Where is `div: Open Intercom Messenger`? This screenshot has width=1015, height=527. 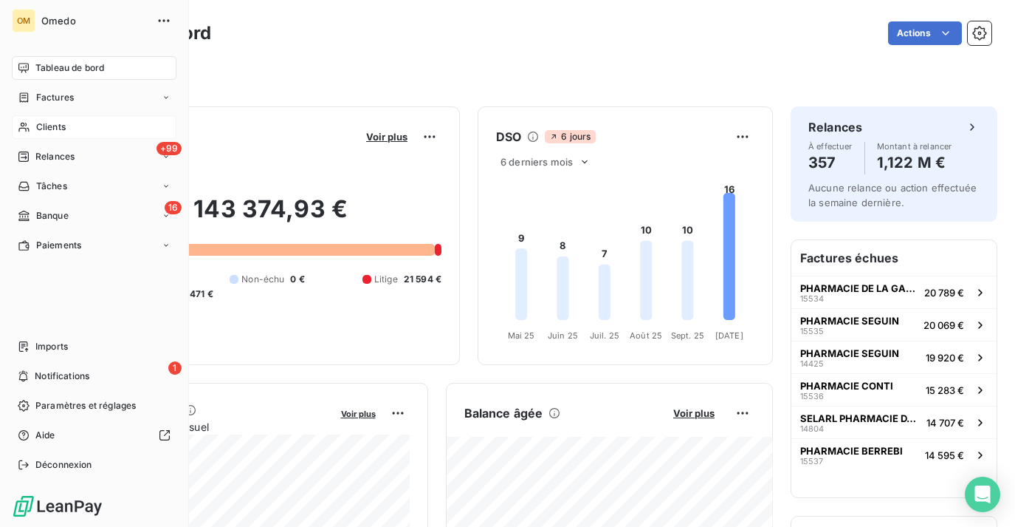
div: Open Intercom Messenger is located at coordinates (983, 494).